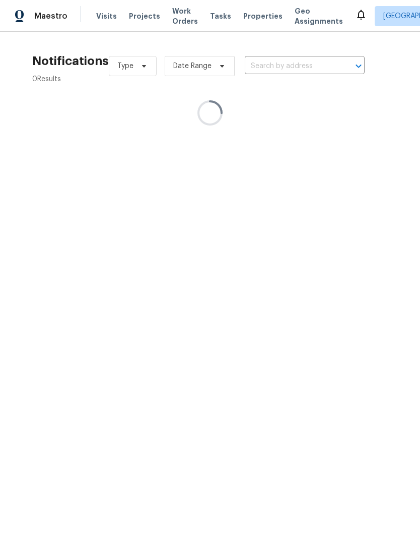 Image resolution: width=420 pixels, height=542 pixels. I want to click on span: Properties, so click(263, 16).